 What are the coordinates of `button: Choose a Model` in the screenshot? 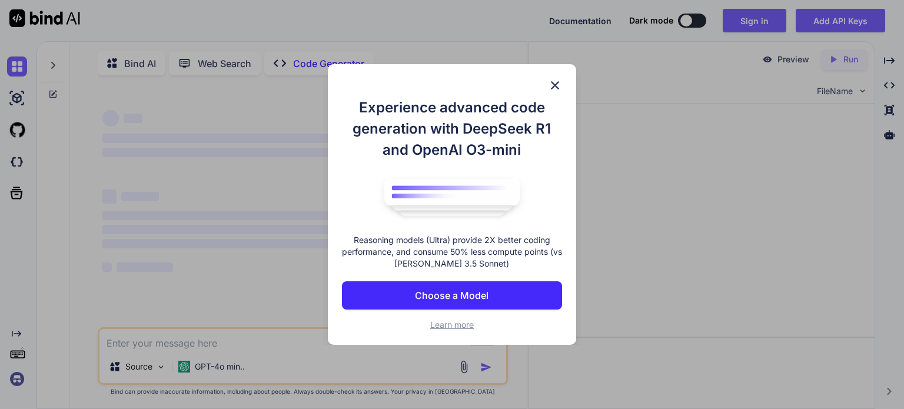 It's located at (452, 295).